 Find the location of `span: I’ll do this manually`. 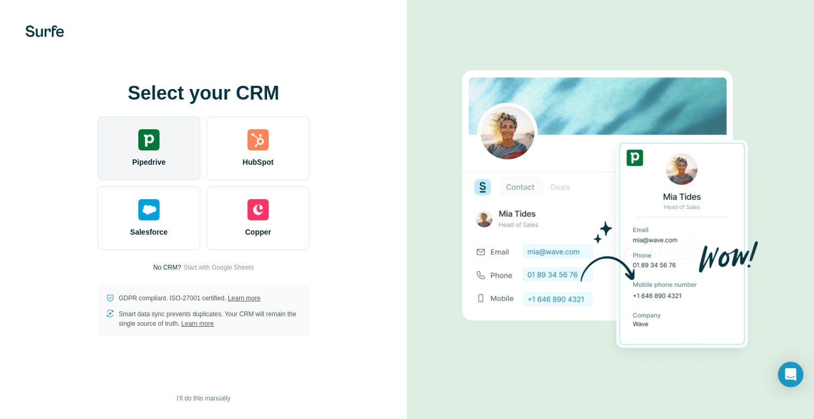

span: I’ll do this manually is located at coordinates (203, 399).